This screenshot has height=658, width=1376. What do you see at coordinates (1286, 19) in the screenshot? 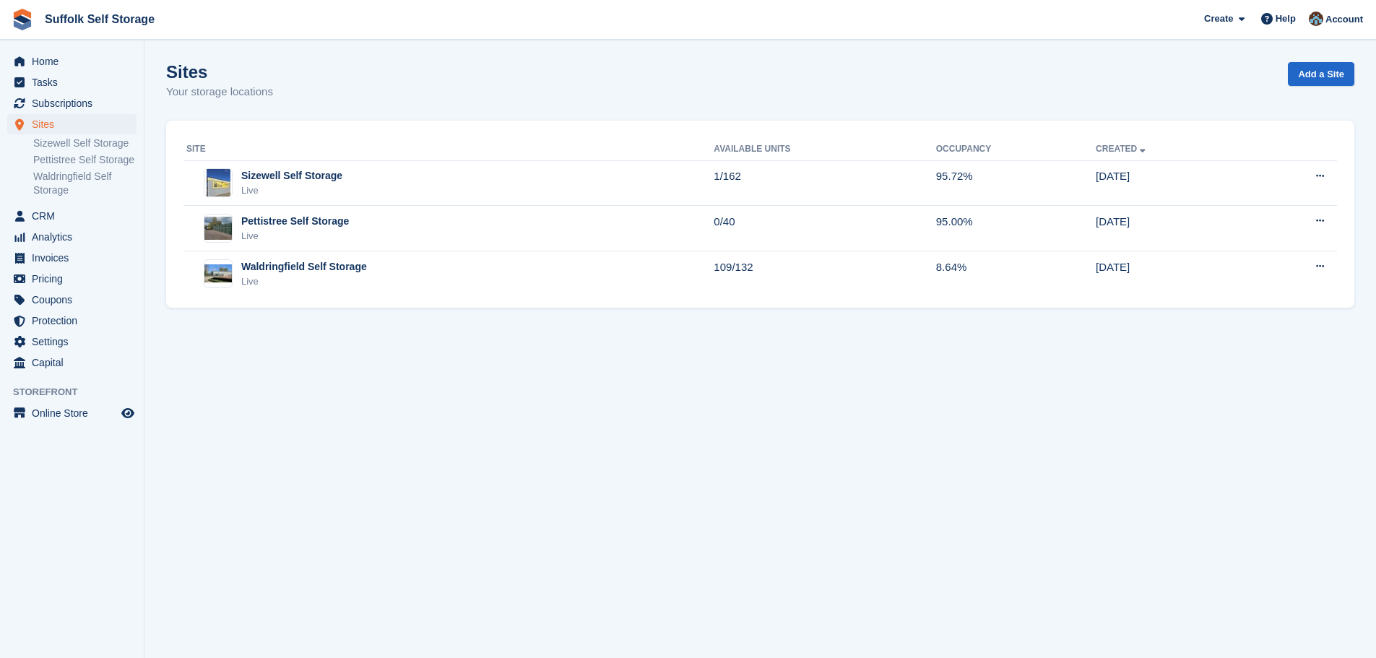
I see `span: Help` at bounding box center [1286, 19].